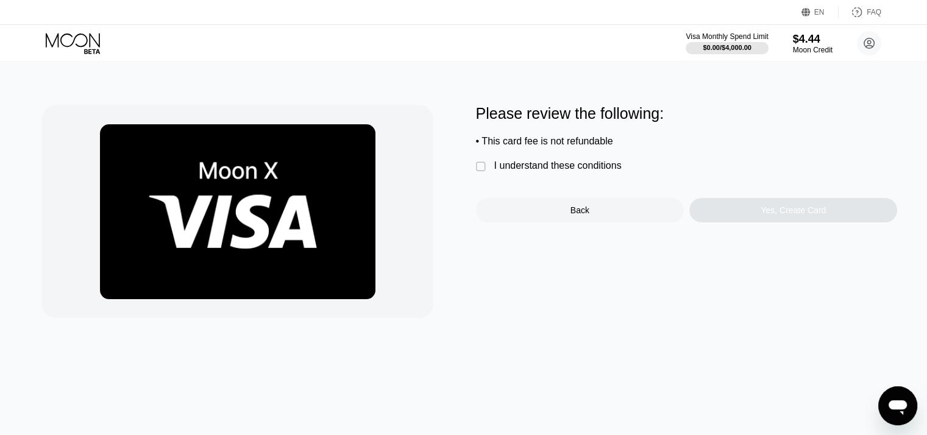 This screenshot has width=927, height=435. Describe the element at coordinates (812, 39) in the screenshot. I see `div: $4.44` at that location.